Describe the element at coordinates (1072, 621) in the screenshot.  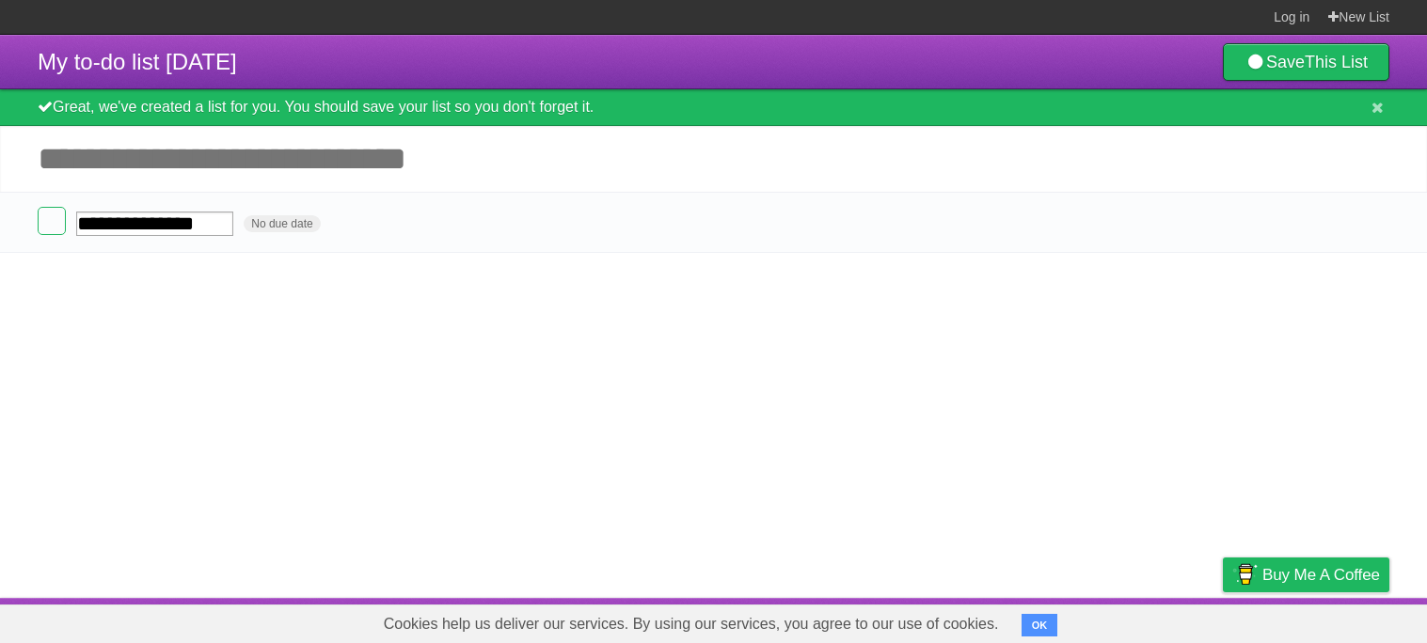
I see `a: Developers` at that location.